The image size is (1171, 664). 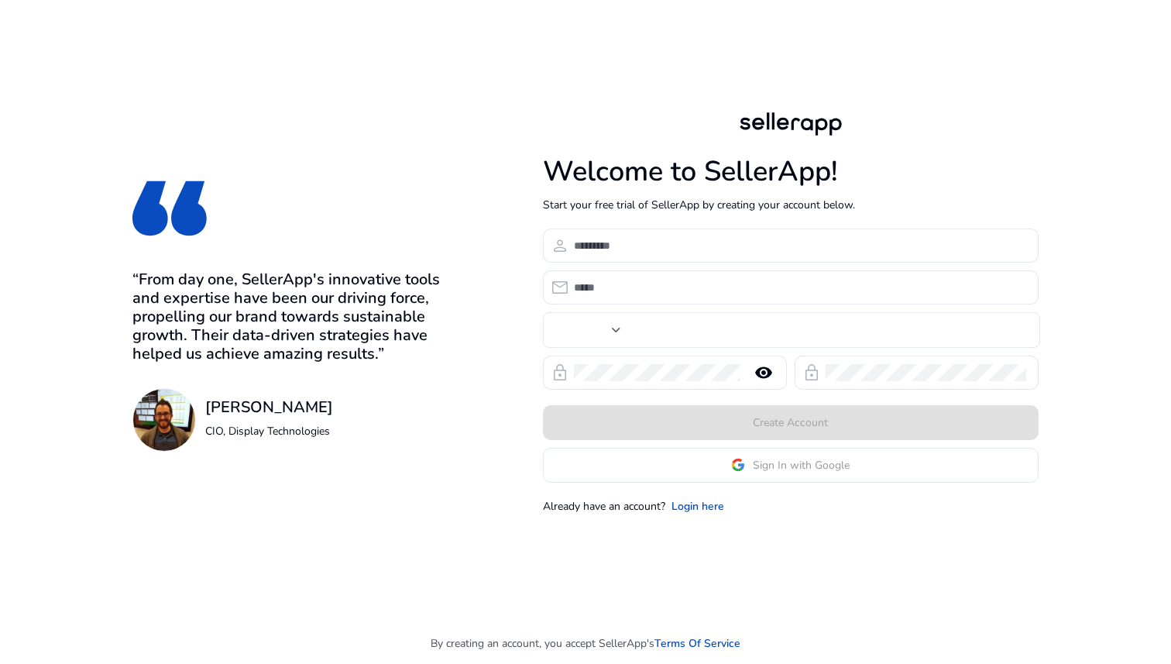 What do you see at coordinates (269, 431) in the screenshot?
I see `p: CIO, Display Technologies` at bounding box center [269, 431].